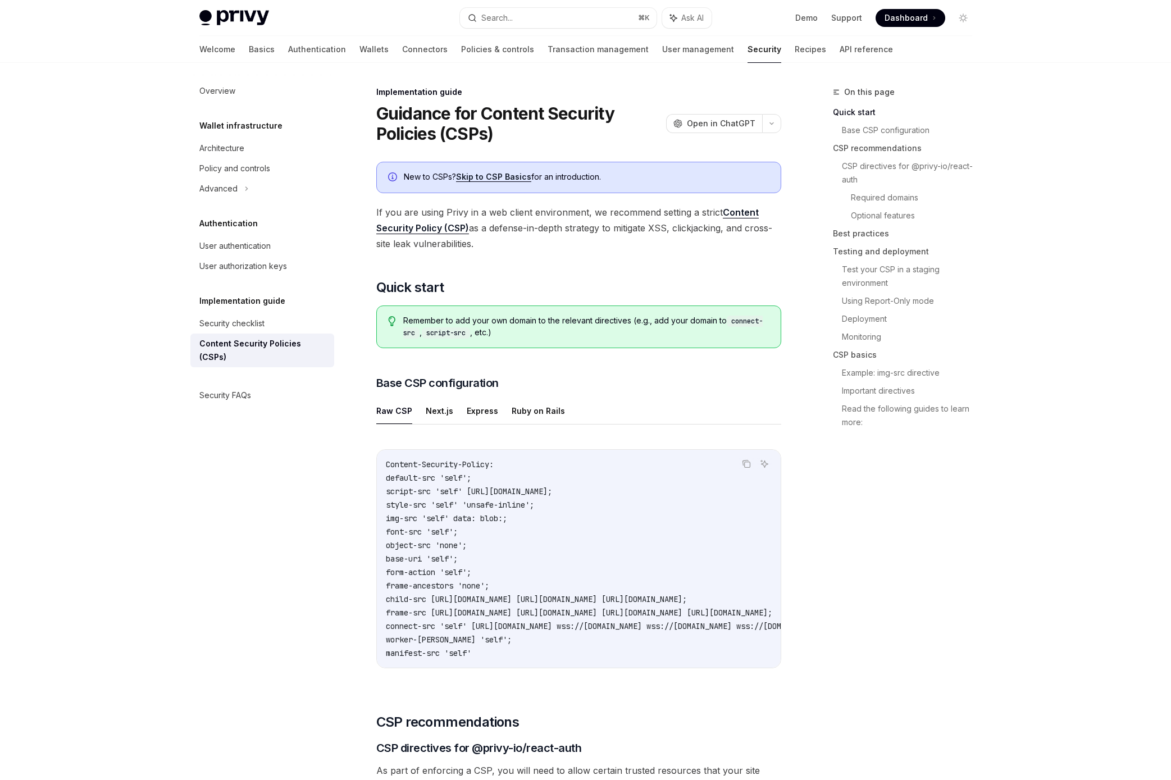 The image size is (1171, 780). What do you see at coordinates (586, 327) in the screenshot?
I see `span: Remember to add your own domain to the relevant directives (e.g., add your domain to , , etc.)` at bounding box center [586, 327].